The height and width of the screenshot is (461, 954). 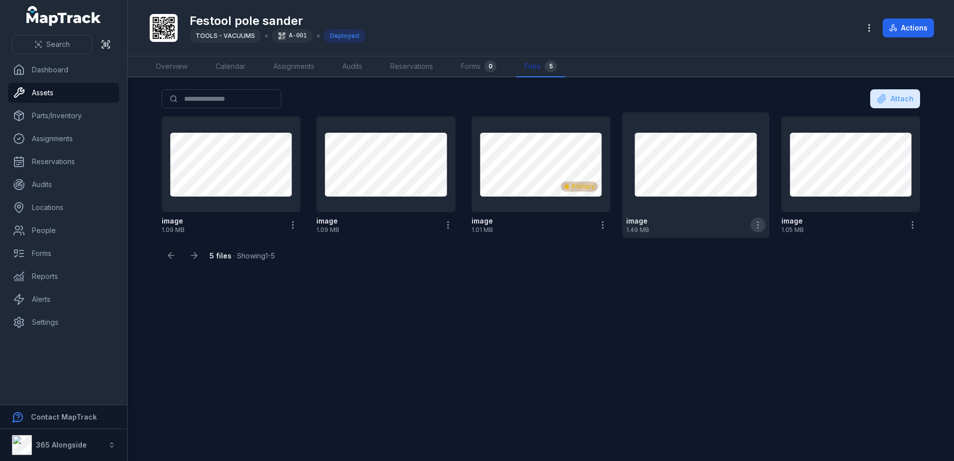 What do you see at coordinates (231, 67) in the screenshot?
I see `a: Calendar` at bounding box center [231, 67].